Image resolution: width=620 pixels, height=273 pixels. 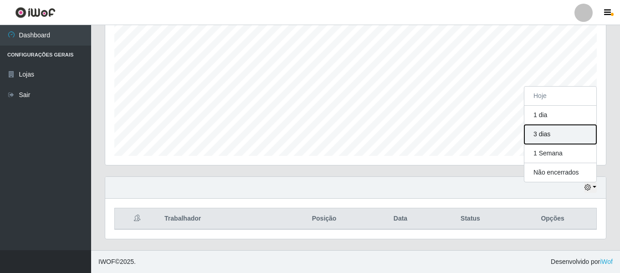 What do you see at coordinates (107, 261) in the screenshot?
I see `span: IWOF` at bounding box center [107, 261].